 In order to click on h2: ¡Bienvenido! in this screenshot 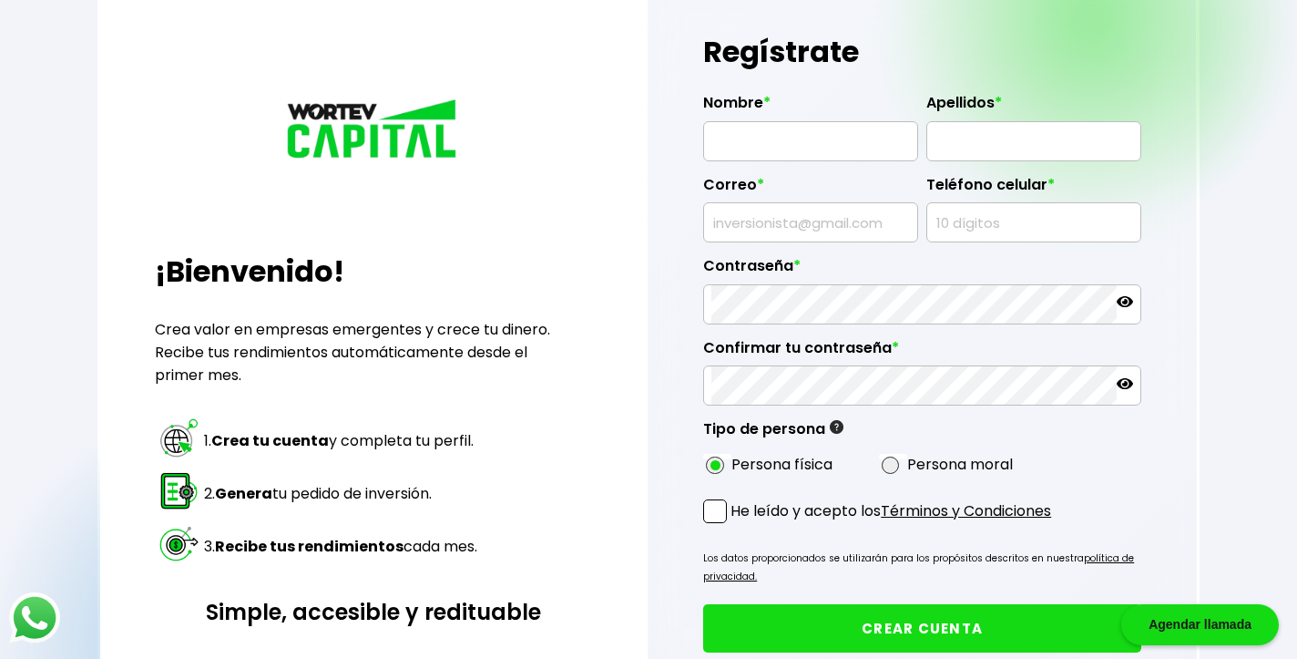, I will do `click(374, 271)`.